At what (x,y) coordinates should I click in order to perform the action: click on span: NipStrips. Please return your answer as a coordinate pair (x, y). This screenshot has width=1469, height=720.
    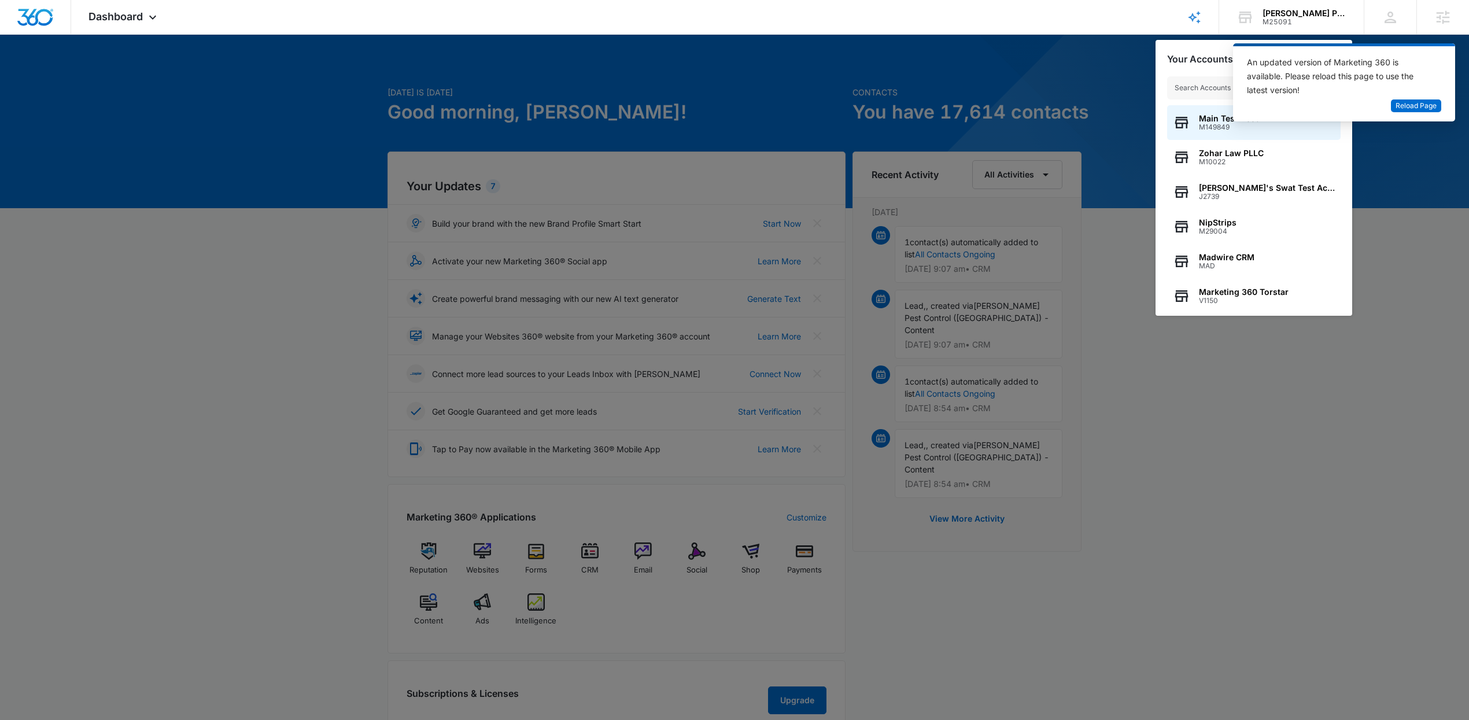
    Looking at the image, I should click on (1218, 223).